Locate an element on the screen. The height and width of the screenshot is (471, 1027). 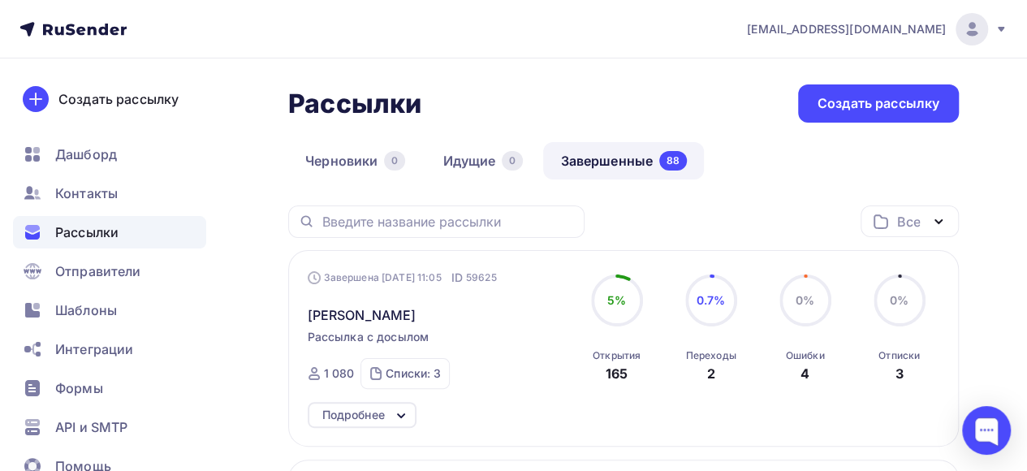
div: 4 is located at coordinates (805, 374).